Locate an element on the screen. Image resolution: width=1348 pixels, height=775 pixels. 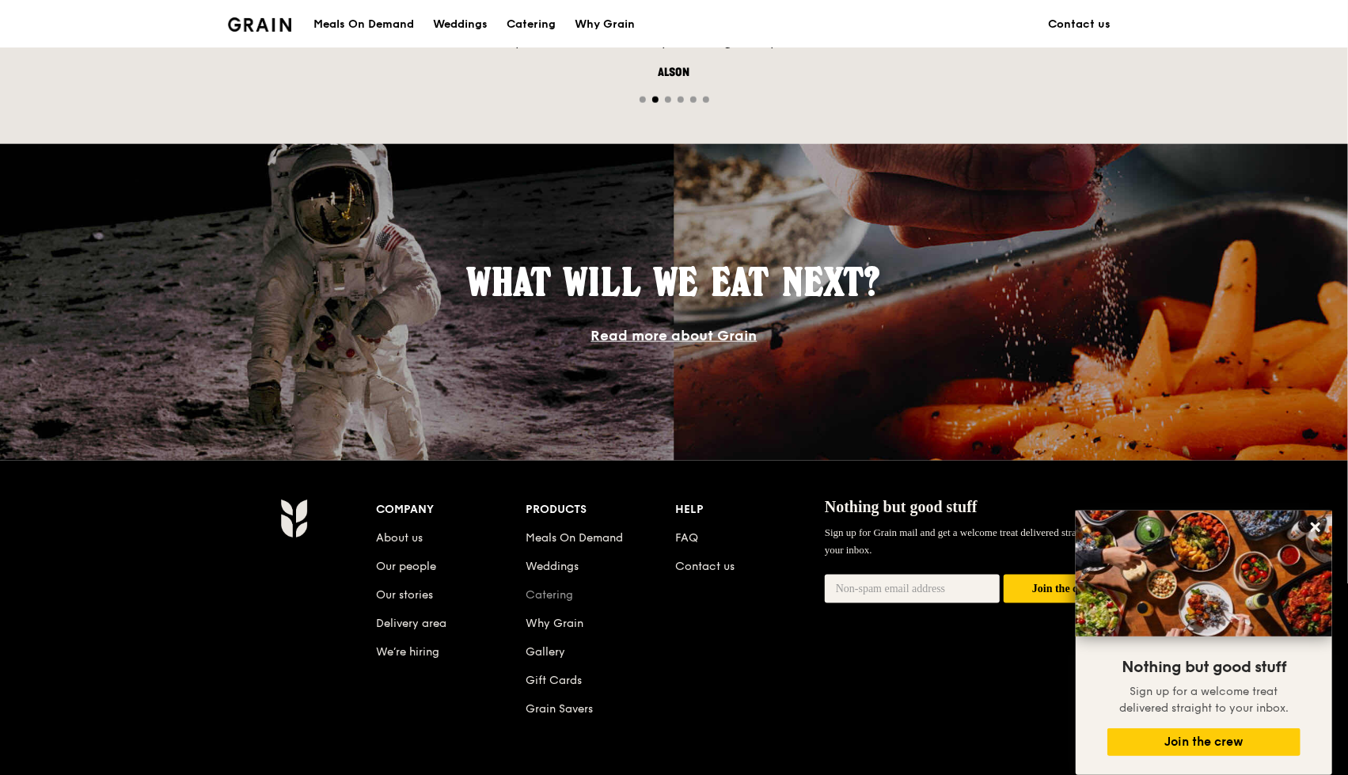
a: Delivery area is located at coordinates (412, 623).